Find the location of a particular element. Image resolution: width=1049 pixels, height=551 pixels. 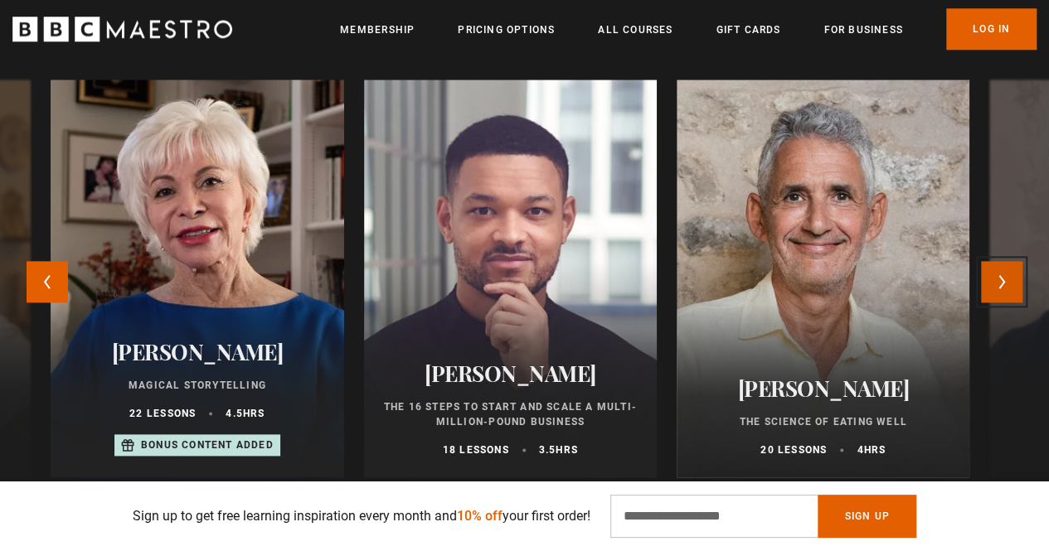

a: All Courses is located at coordinates (635, 30).